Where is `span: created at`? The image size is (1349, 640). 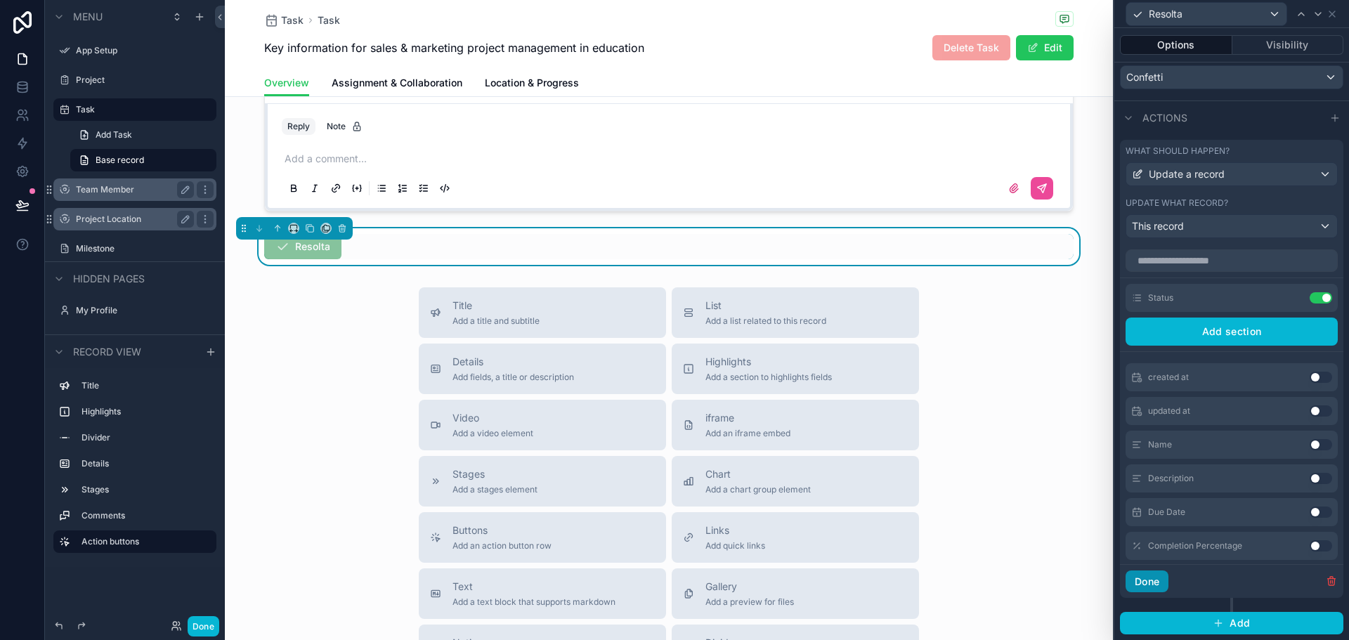 span: created at is located at coordinates (1168, 377).